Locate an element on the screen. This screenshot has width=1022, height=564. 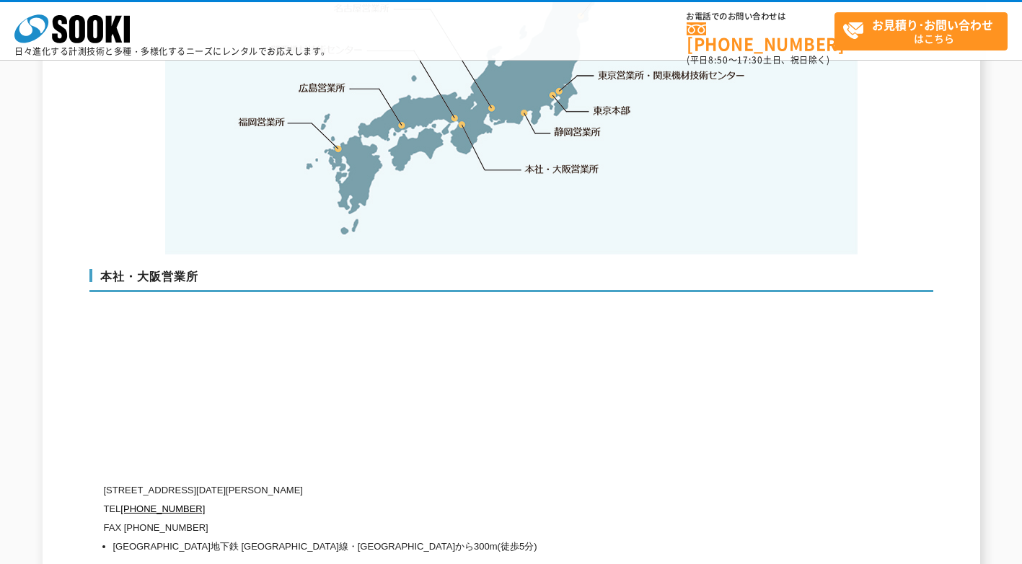
a: お見積り･お問い合わせはこちら is located at coordinates (921, 31).